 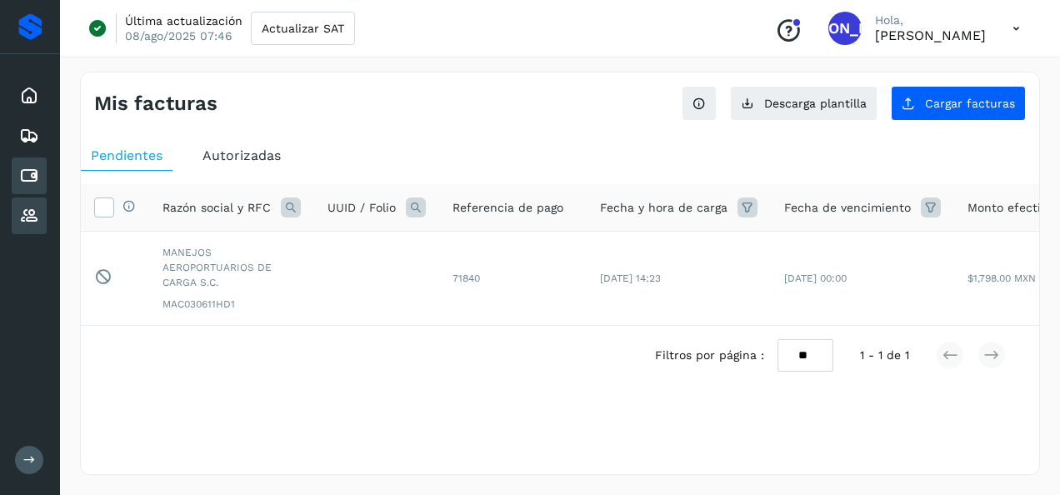 What do you see at coordinates (930, 35) in the screenshot?
I see `p: Jaime Amaro` at bounding box center [930, 35].